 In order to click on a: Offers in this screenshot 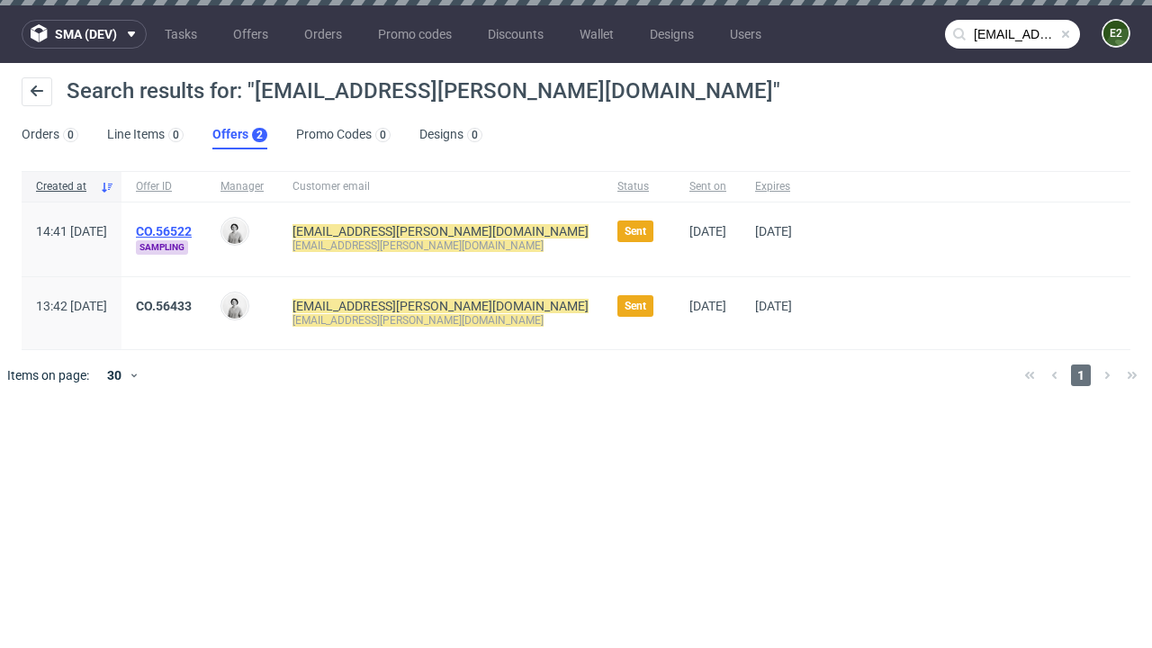, I will do `click(250, 34)`.